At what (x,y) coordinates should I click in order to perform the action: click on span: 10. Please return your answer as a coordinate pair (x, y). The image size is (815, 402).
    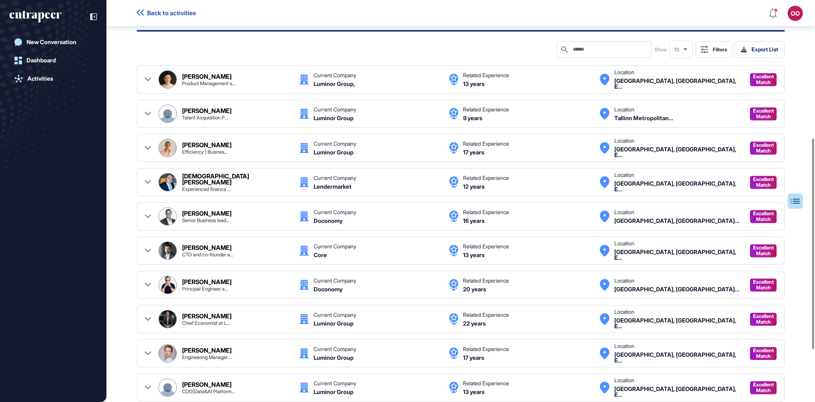
    Looking at the image, I should click on (677, 49).